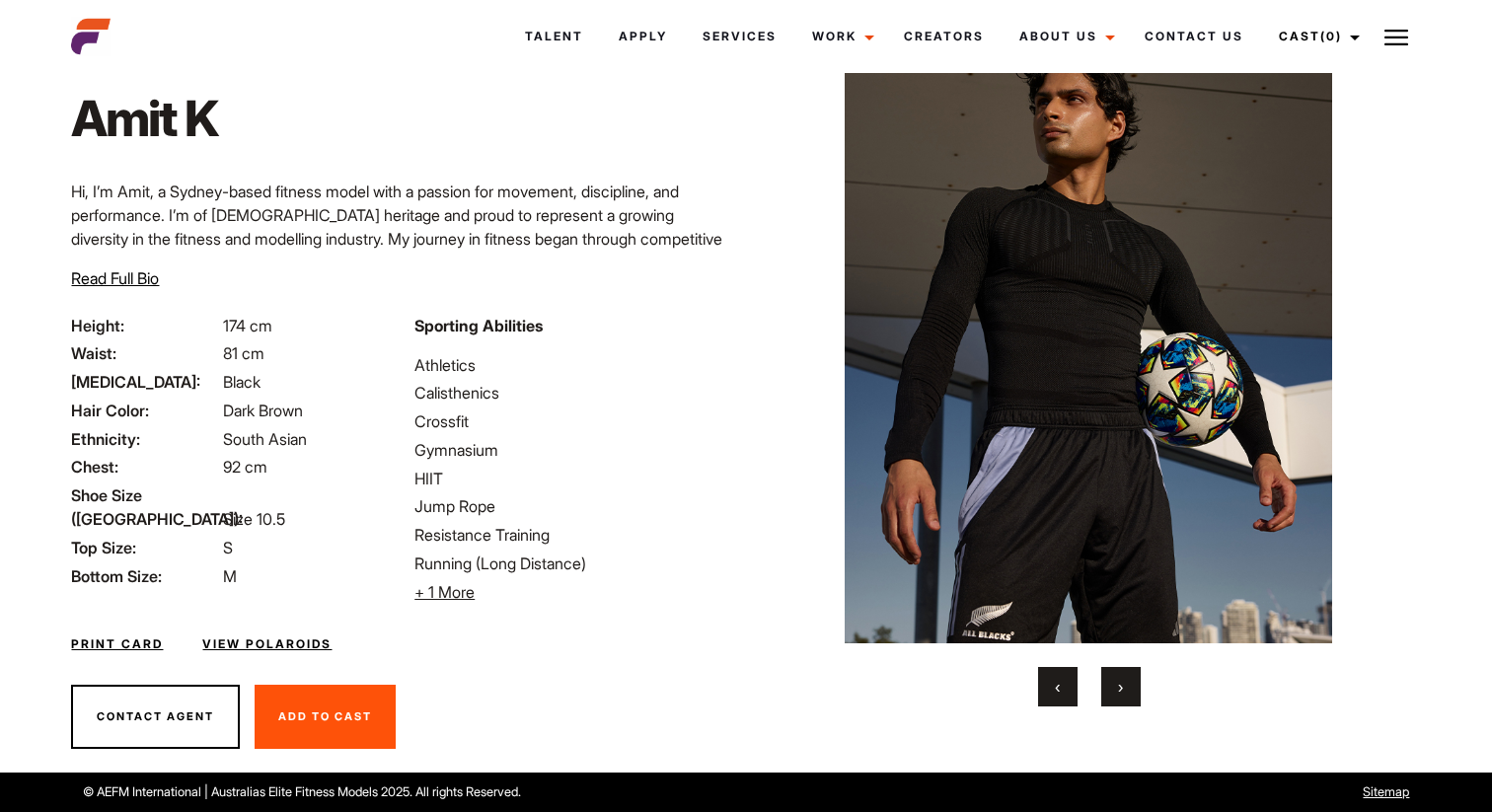 The image size is (1492, 812). Describe the element at coordinates (145, 410) in the screenshot. I see `span: Hair Color:` at that location.